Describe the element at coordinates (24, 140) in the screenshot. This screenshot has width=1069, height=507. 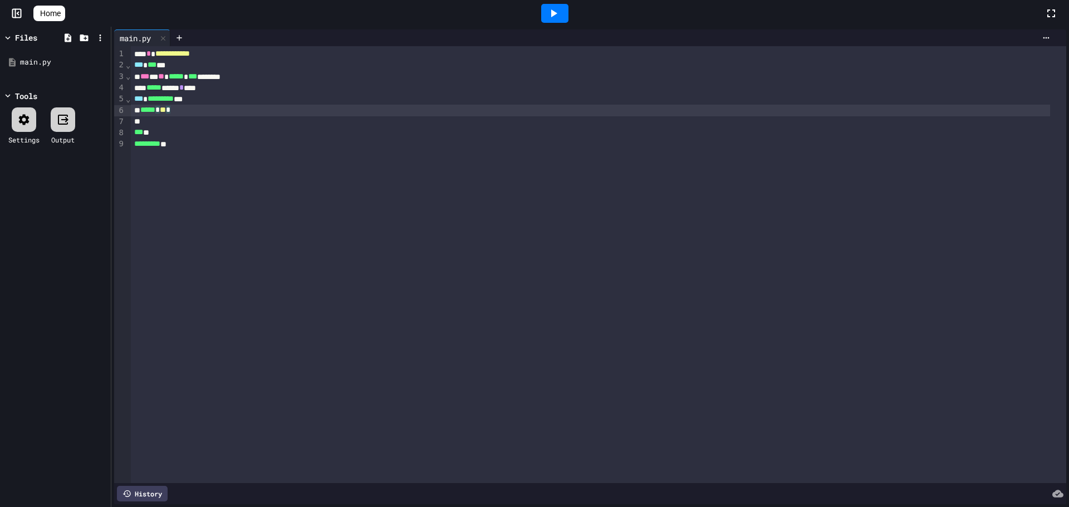
I see `div: Settings` at that location.